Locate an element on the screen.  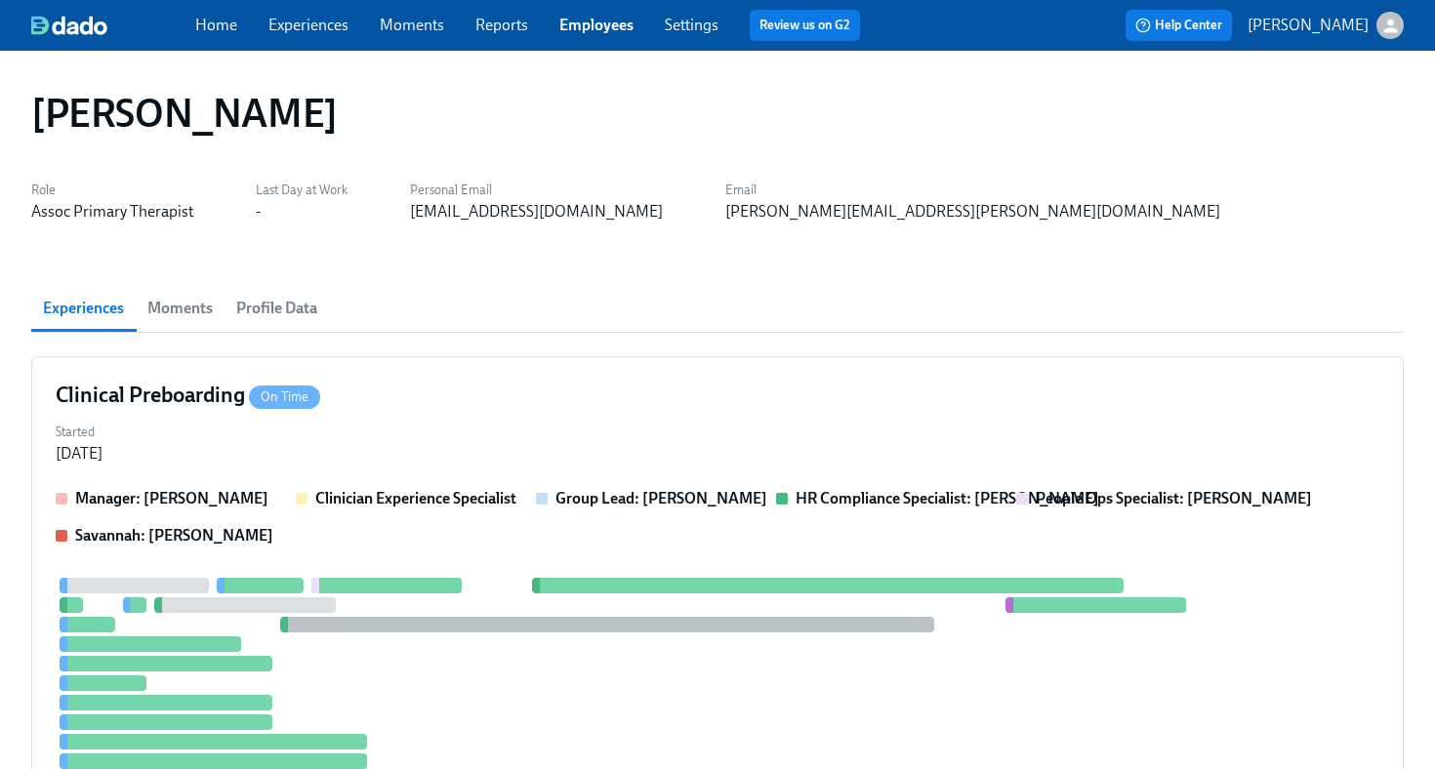
a: Home is located at coordinates (216, 24).